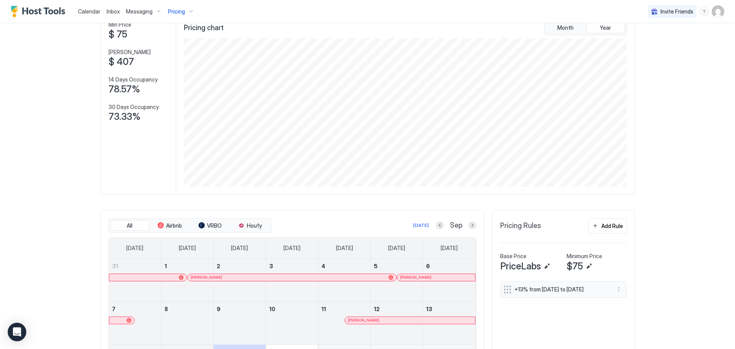 This screenshot has width=735, height=349. Describe the element at coordinates (135, 280) in the screenshot. I see `td: August 31, 2025` at that location.